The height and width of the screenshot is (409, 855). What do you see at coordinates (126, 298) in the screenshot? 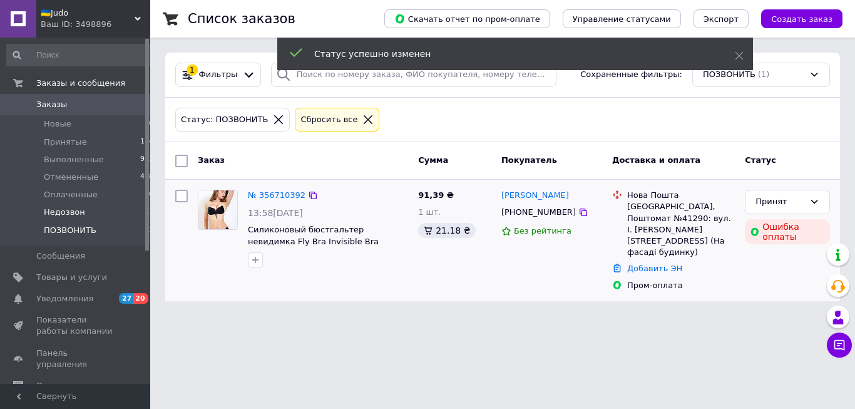
I see `span: 27` at bounding box center [126, 298].